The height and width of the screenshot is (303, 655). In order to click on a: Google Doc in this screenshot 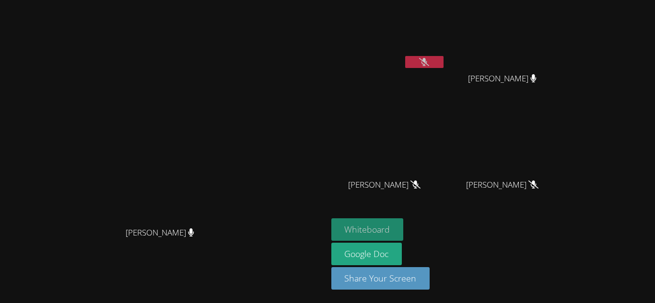, I will do `click(367, 254)`.